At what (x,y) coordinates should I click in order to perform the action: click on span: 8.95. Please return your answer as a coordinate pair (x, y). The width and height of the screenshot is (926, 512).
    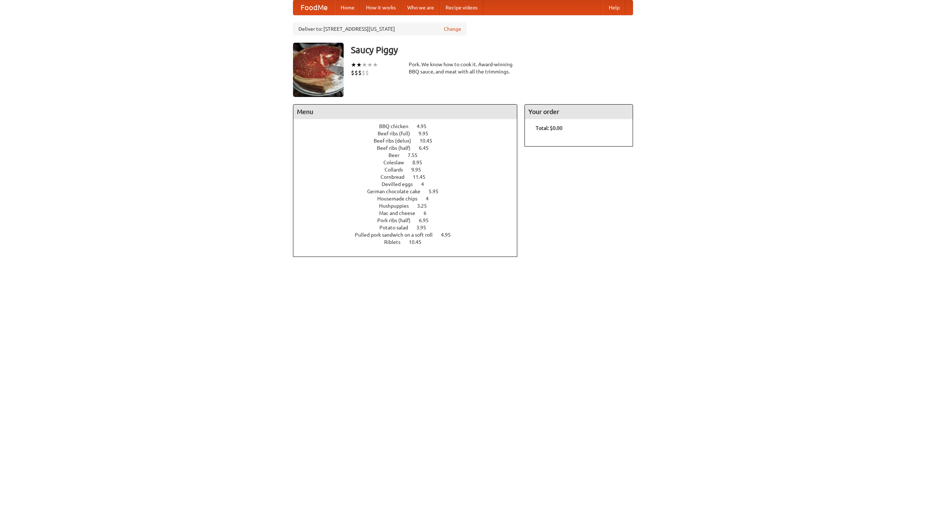
    Looking at the image, I should click on (421, 162).